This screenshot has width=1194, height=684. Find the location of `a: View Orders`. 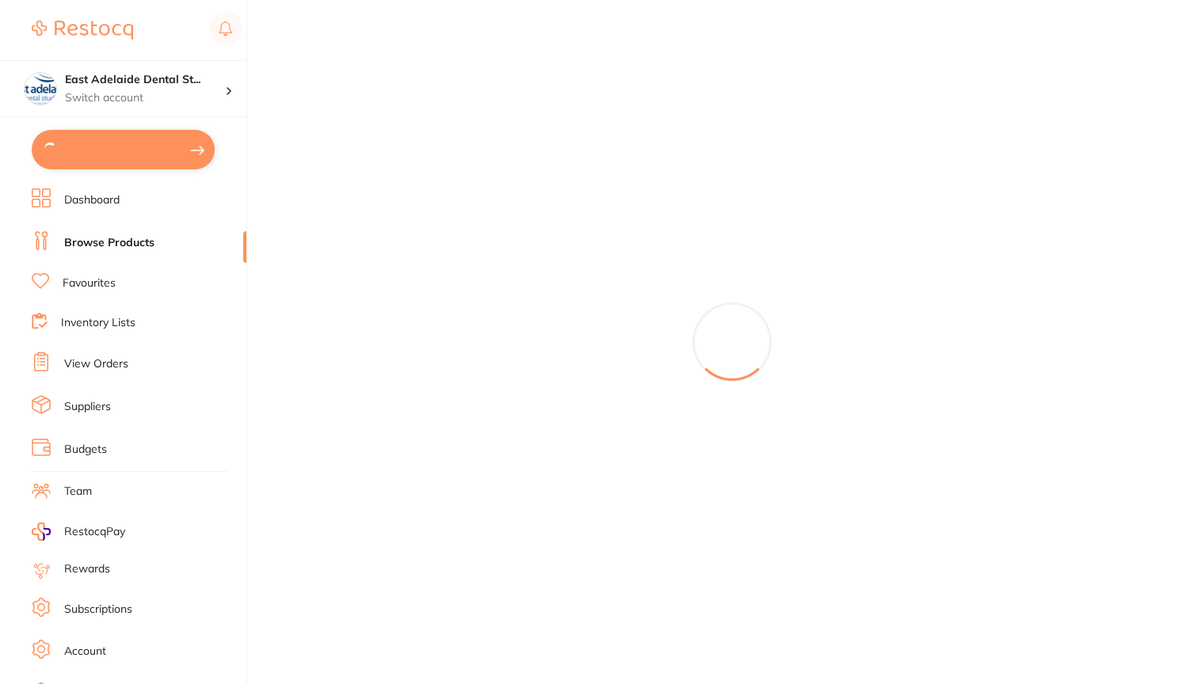

a: View Orders is located at coordinates (96, 364).